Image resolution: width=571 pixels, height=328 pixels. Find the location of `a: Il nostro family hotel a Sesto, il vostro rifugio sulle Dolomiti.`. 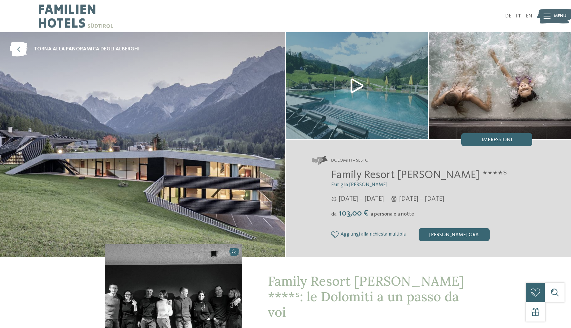

a: Il nostro family hotel a Sesto, il vostro rifugio sulle Dolomiti. is located at coordinates (357, 86).